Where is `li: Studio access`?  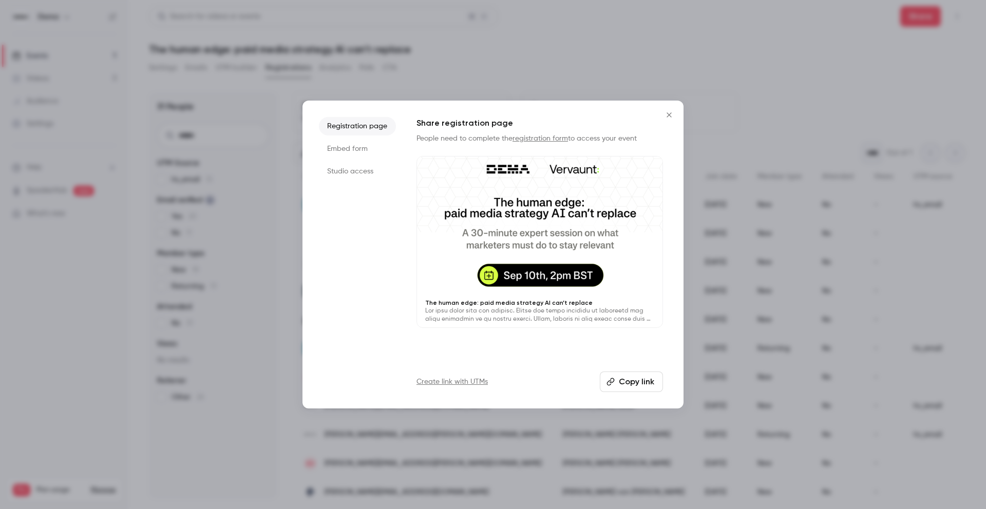
li: Studio access is located at coordinates (357, 172).